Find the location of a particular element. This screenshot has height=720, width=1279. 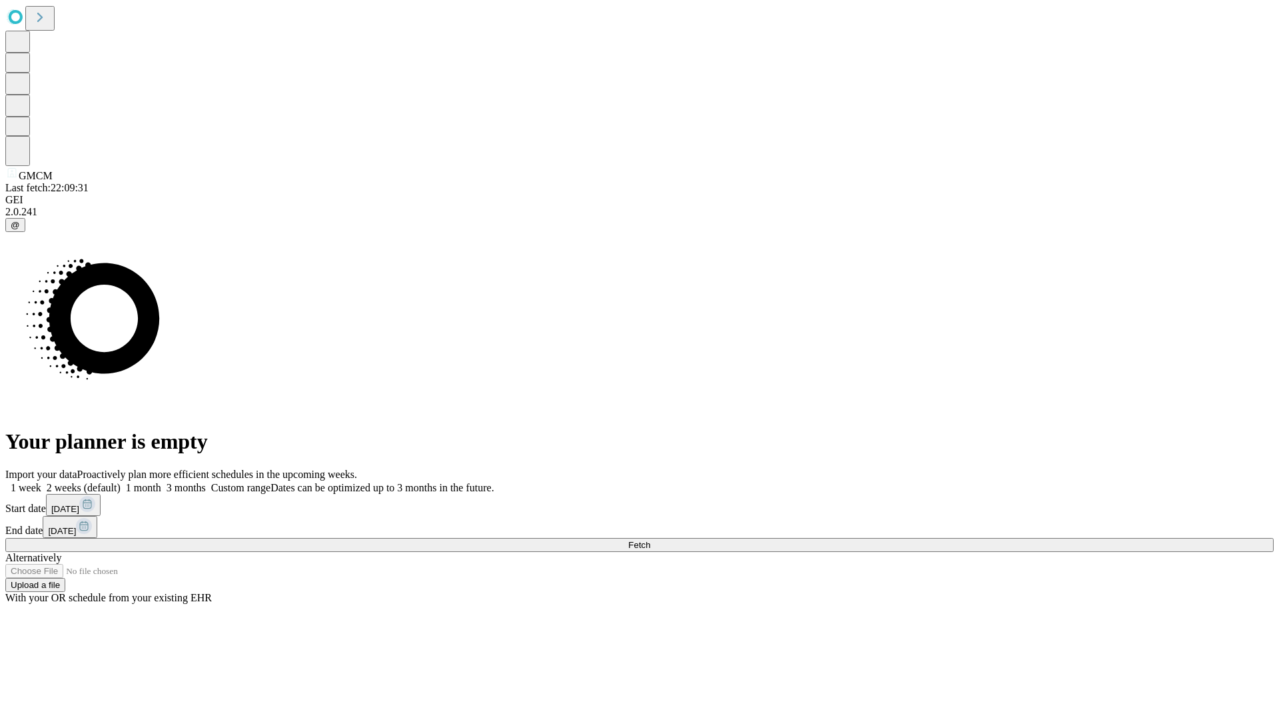

div: Start date is located at coordinates (640, 504).